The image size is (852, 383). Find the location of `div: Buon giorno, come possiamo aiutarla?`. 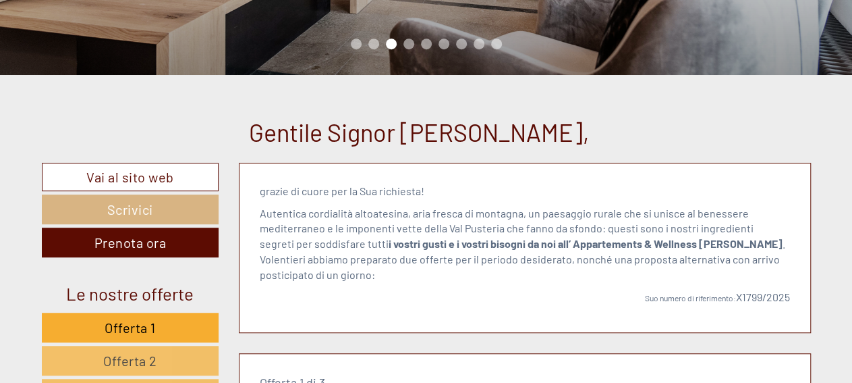

div: Buon giorno, come possiamo aiutarla? is located at coordinates (108, 57).